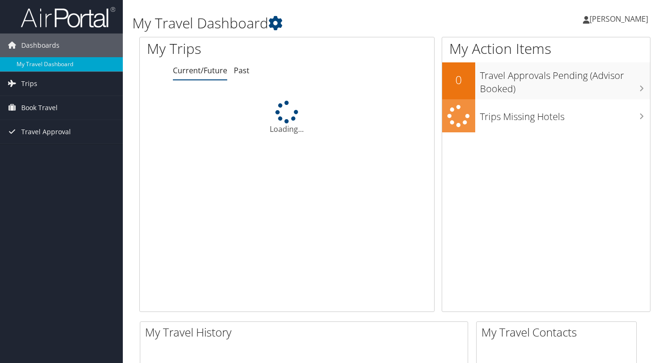 This screenshot has height=363, width=667. I want to click on h2: My Travel Contacts, so click(559, 332).